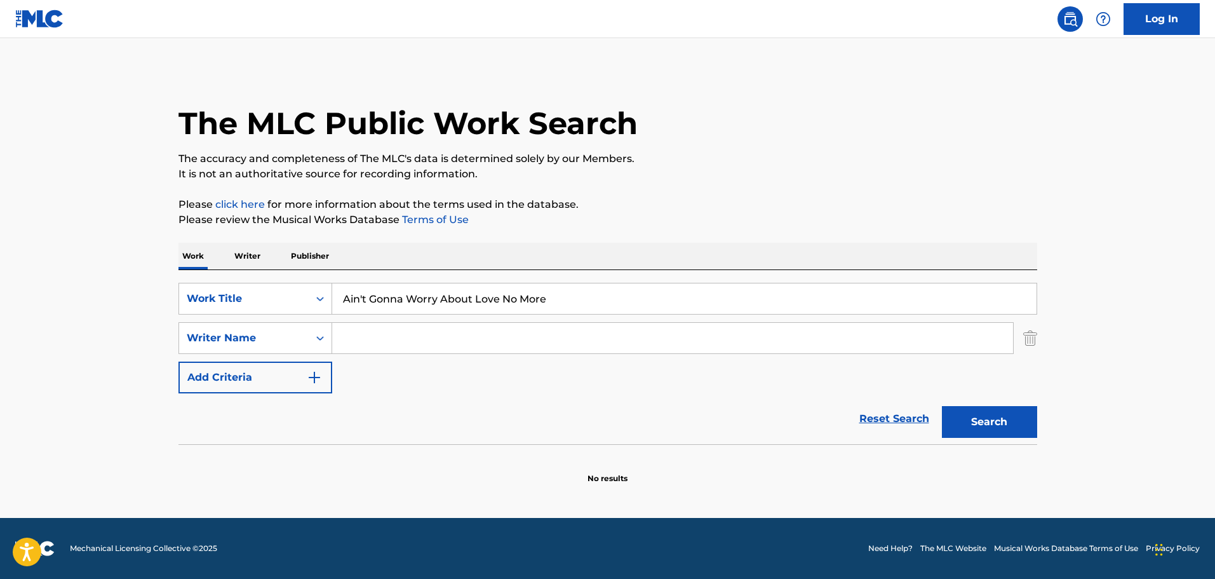 This screenshot has width=1215, height=579. I want to click on a: Log In, so click(1162, 19).